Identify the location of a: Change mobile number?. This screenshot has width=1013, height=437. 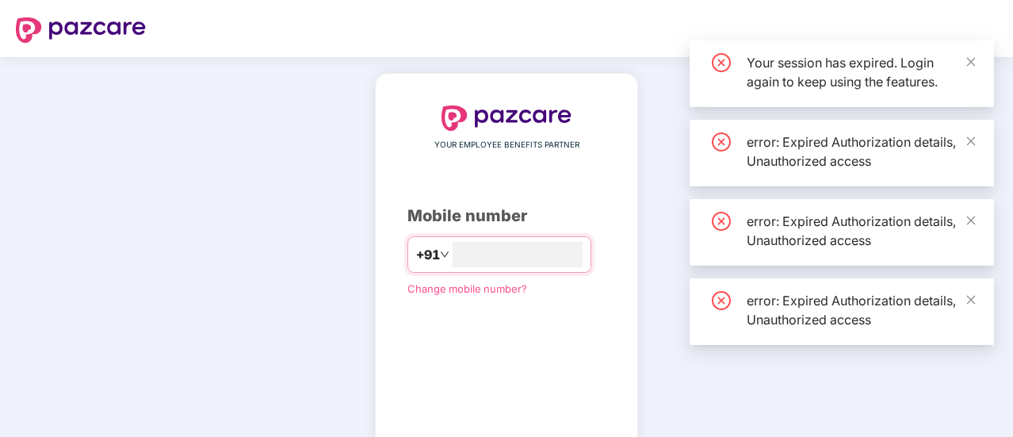
(467, 288).